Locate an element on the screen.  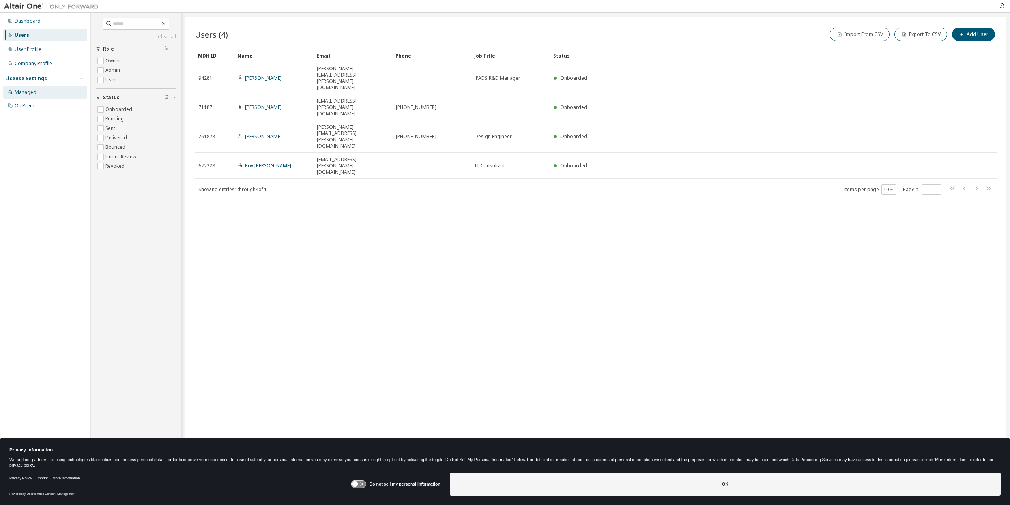
span: Items per page is located at coordinates (870, 189).